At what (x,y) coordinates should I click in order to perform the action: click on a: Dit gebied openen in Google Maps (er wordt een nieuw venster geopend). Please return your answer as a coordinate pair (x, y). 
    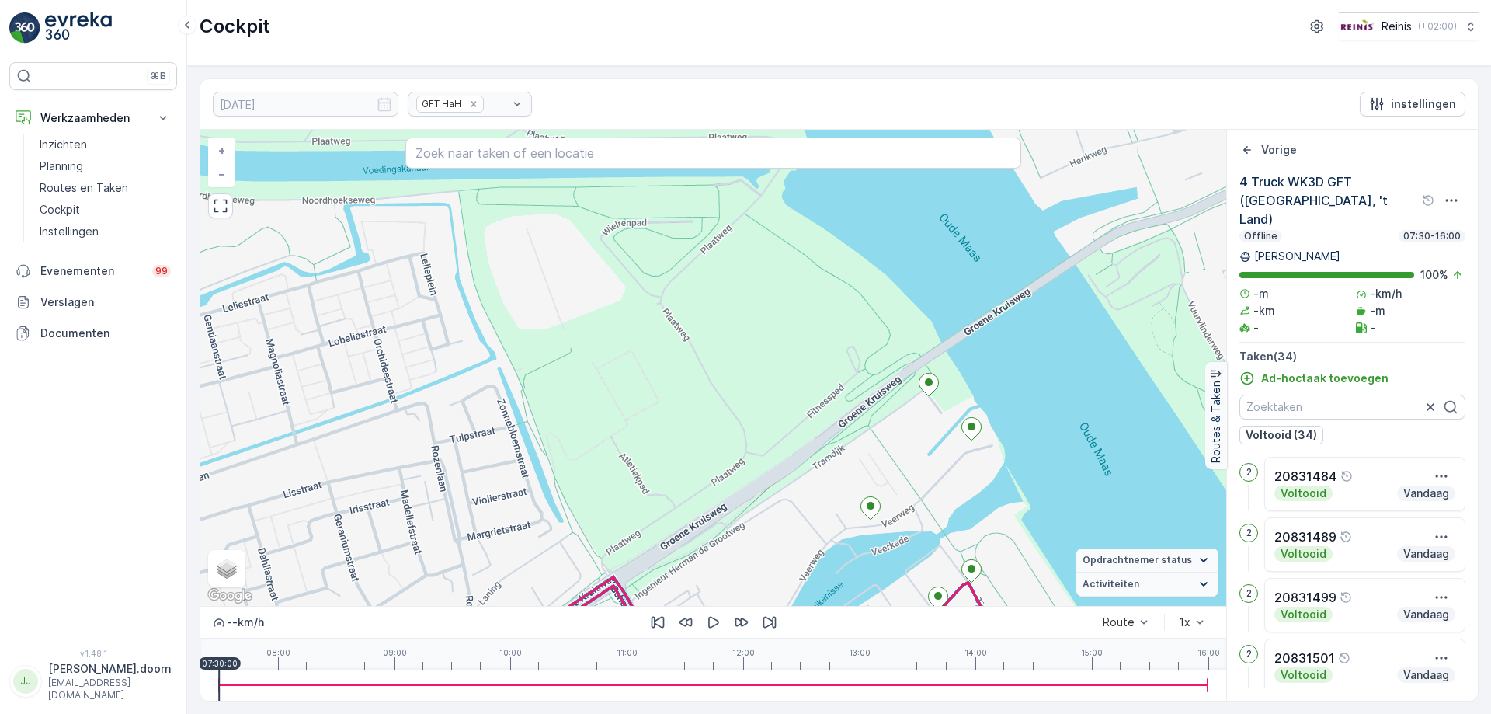
    Looking at the image, I should click on (230, 596).